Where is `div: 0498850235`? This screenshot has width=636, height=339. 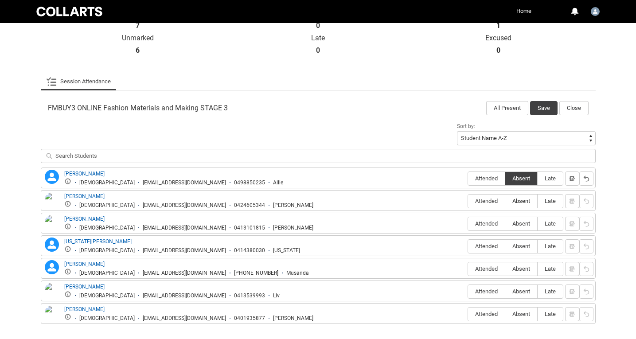 div: 0498850235 is located at coordinates (250, 183).